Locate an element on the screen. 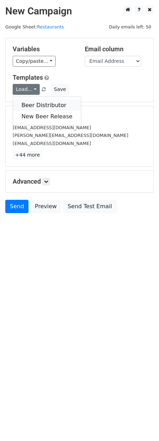  a: Daily emails left: 50 is located at coordinates (130, 27).